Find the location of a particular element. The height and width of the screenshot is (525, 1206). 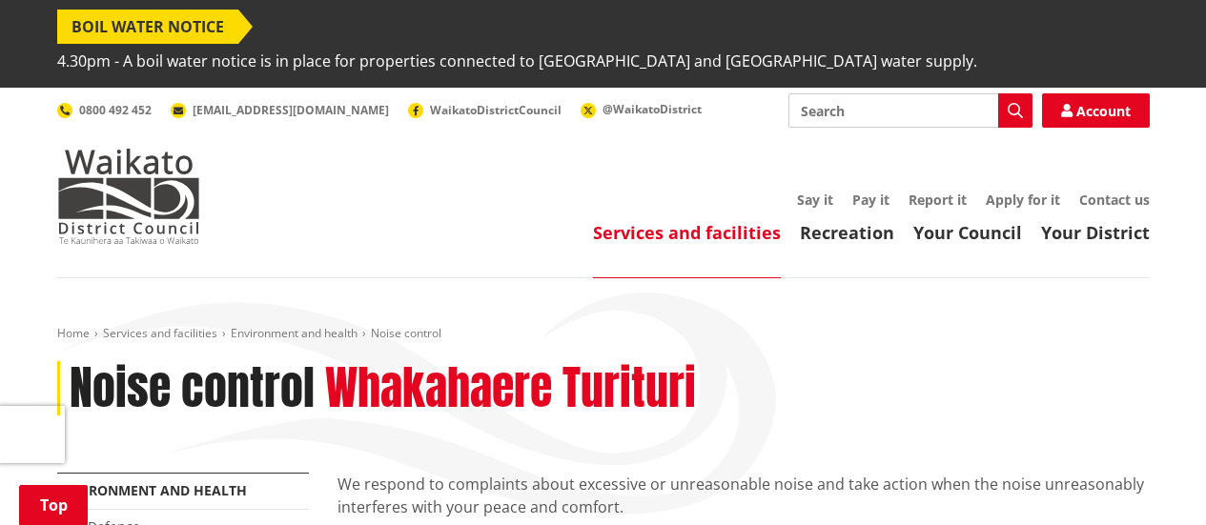

a: Apply for it is located at coordinates (1023, 199).